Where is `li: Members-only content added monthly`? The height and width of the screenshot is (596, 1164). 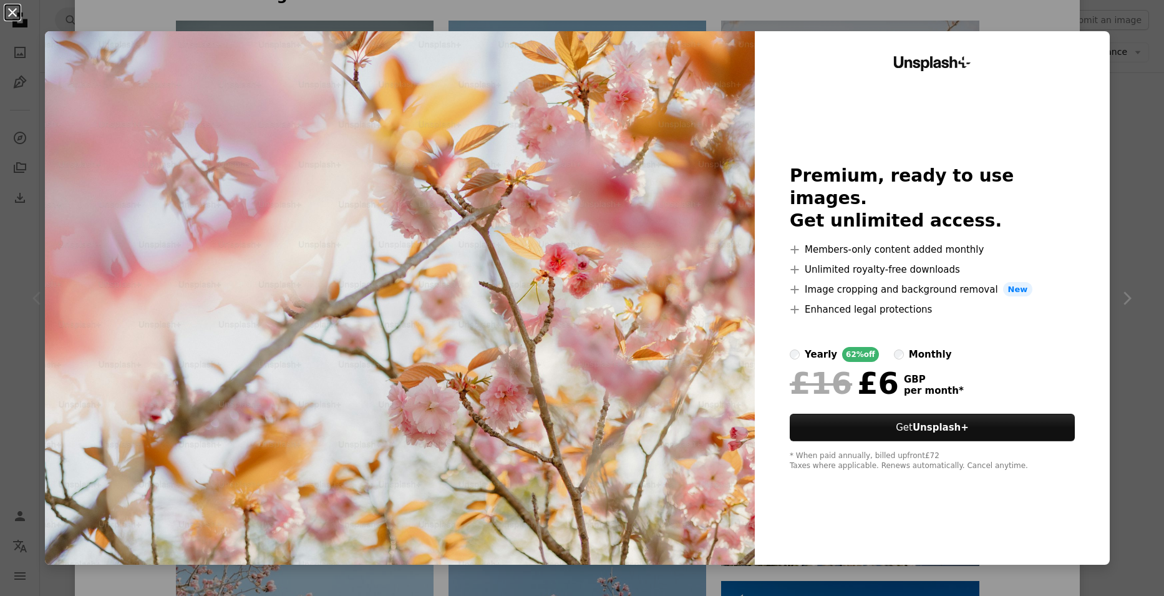 li: Members-only content added monthly is located at coordinates (932, 250).